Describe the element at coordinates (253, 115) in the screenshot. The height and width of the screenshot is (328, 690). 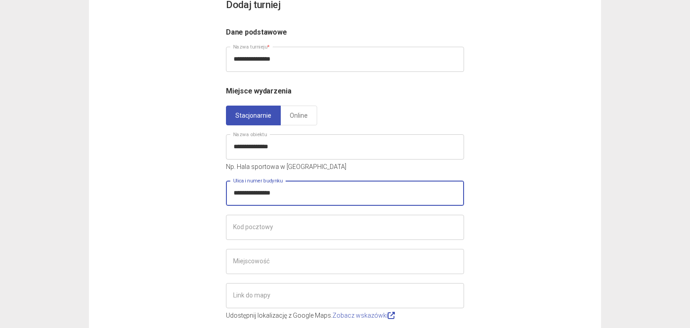
I see `a: Stacjonarnie` at that location.